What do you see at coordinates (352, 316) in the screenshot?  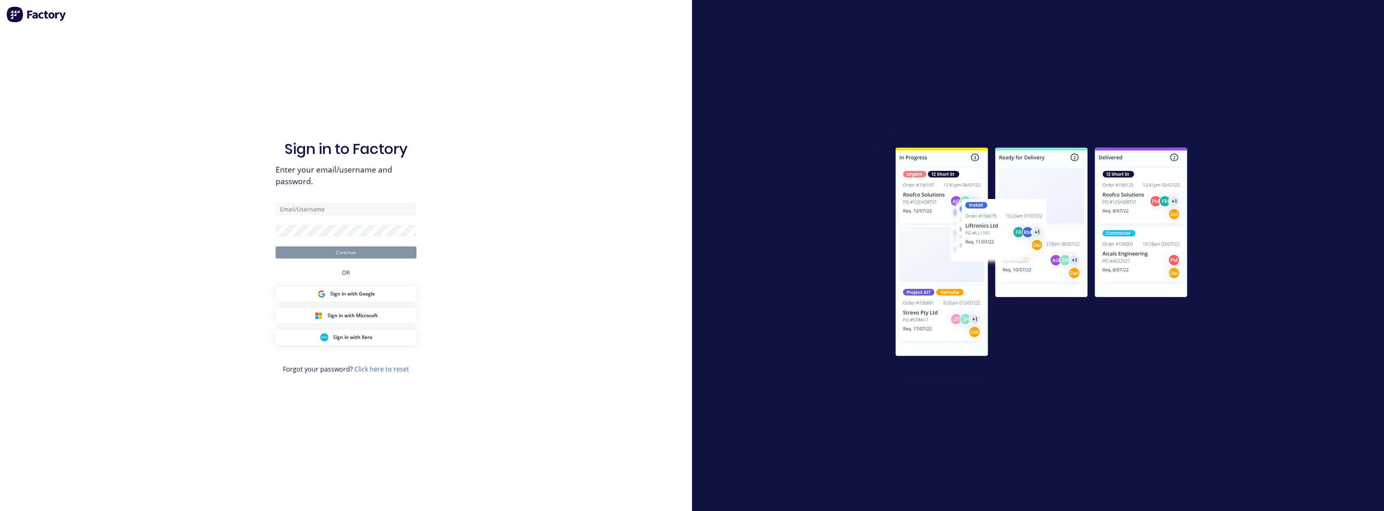 I see `span: Sign in with Microsoft` at bounding box center [352, 316].